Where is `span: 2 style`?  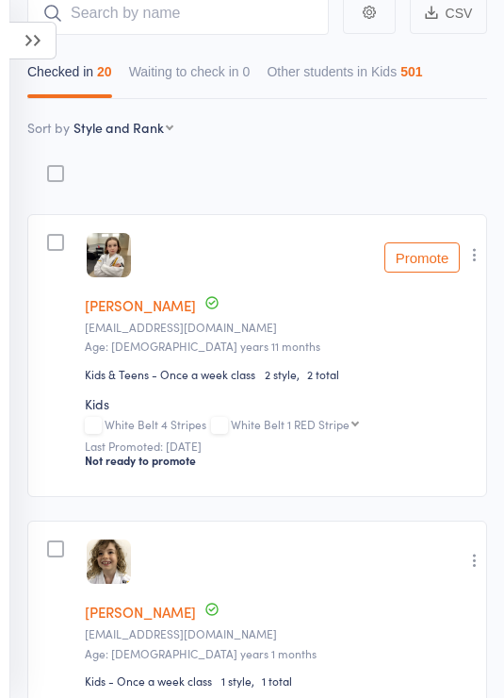
span: 2 style is located at coordinates (286, 373).